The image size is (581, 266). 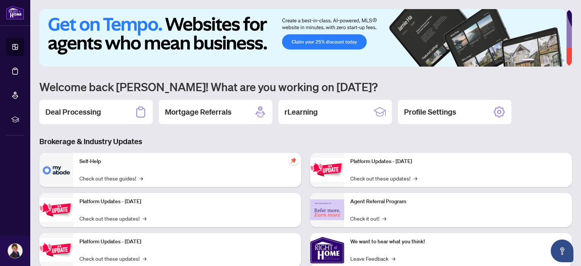 What do you see at coordinates (301, 112) in the screenshot?
I see `h2: rLearning` at bounding box center [301, 112].